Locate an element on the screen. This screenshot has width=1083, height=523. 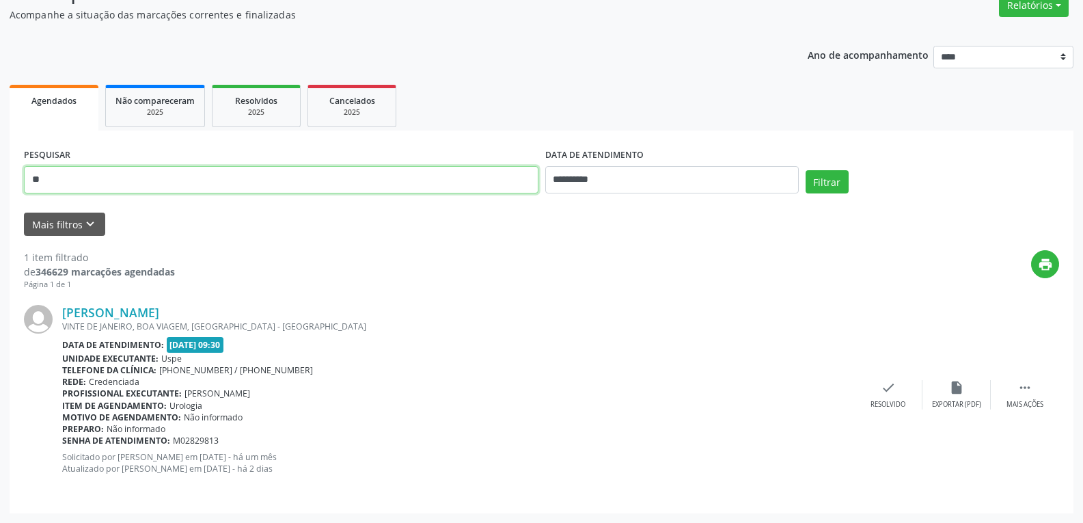
button: print is located at coordinates (1044, 264).